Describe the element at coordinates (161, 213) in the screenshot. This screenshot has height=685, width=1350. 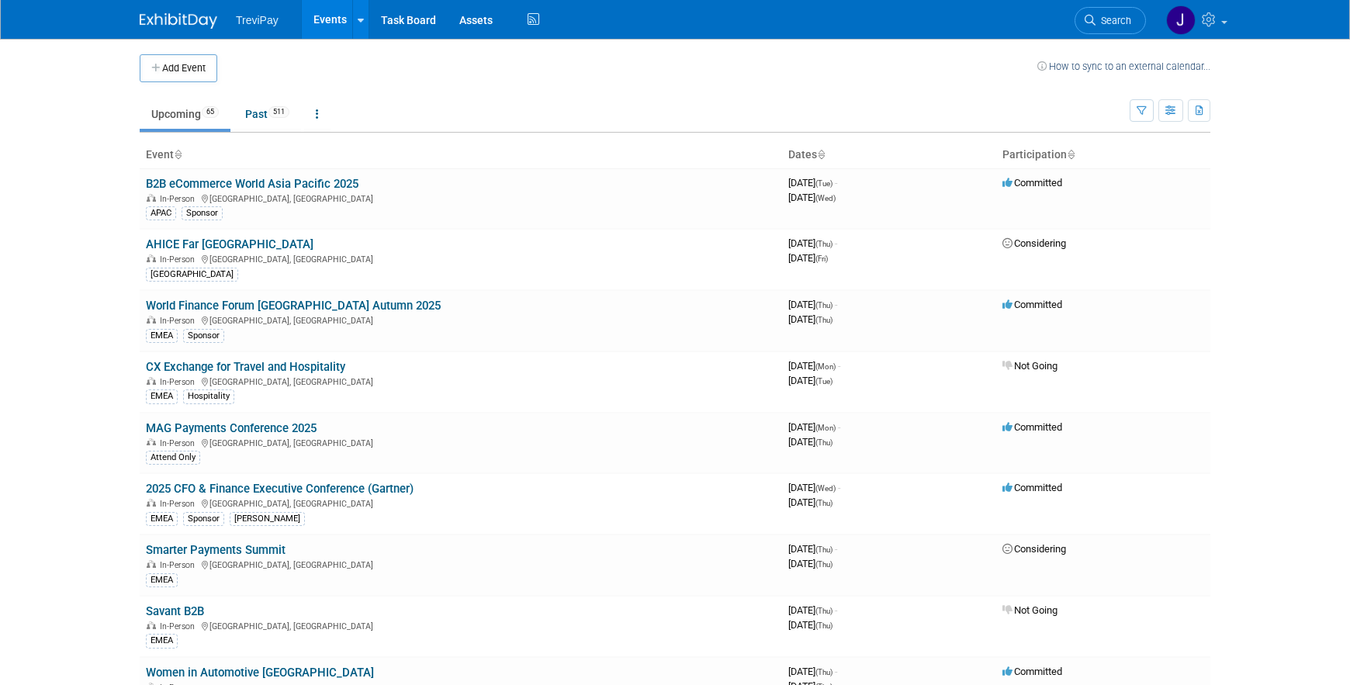
I see `div: APAC` at that location.